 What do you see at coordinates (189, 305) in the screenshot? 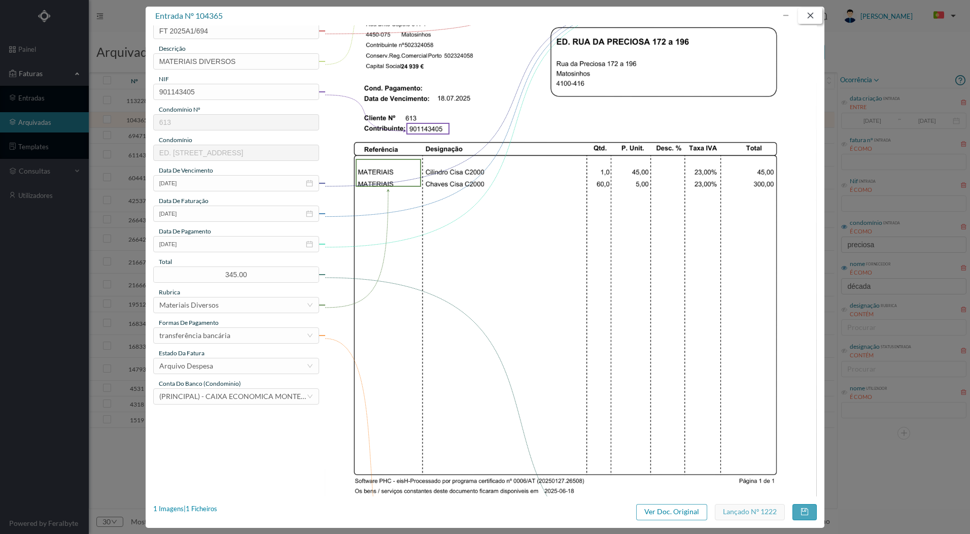
I see `div: Materiais Diversos` at bounding box center [189, 305].